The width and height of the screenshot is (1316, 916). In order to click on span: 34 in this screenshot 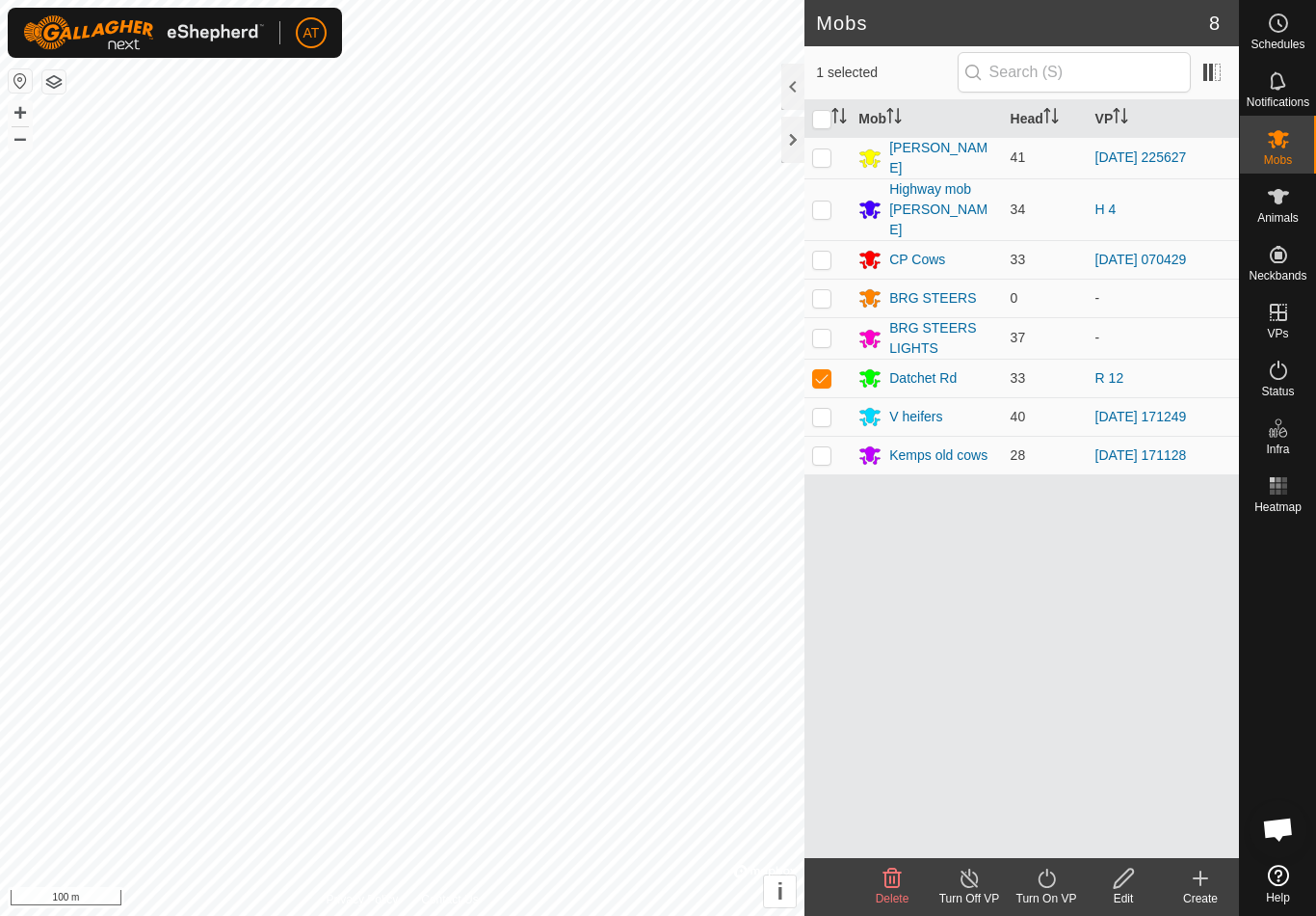, I will do `click(1018, 209)`.